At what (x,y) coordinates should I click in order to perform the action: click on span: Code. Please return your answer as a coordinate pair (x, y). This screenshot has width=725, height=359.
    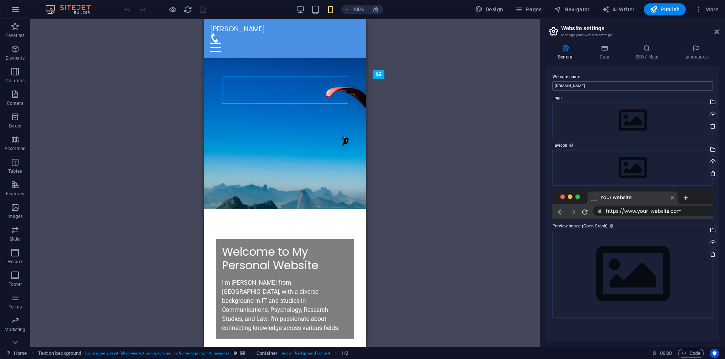
    Looking at the image, I should click on (691, 354).